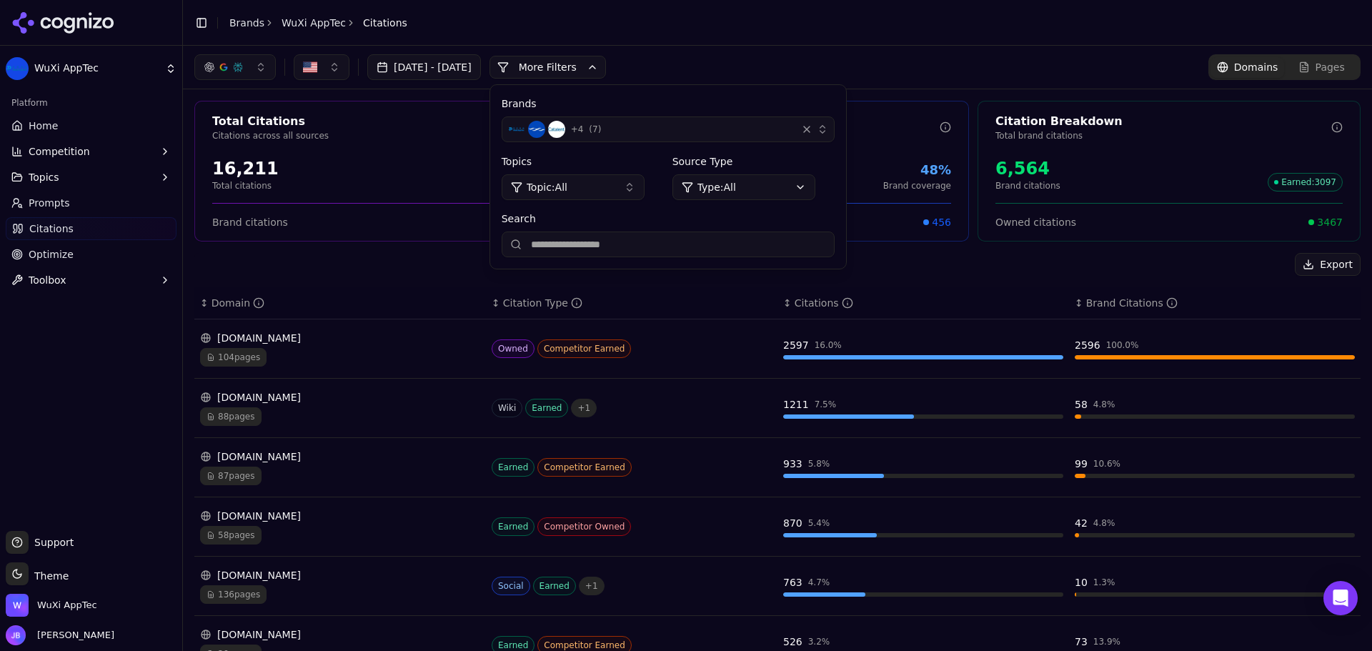  I want to click on button: Open organization switcher, so click(51, 605).